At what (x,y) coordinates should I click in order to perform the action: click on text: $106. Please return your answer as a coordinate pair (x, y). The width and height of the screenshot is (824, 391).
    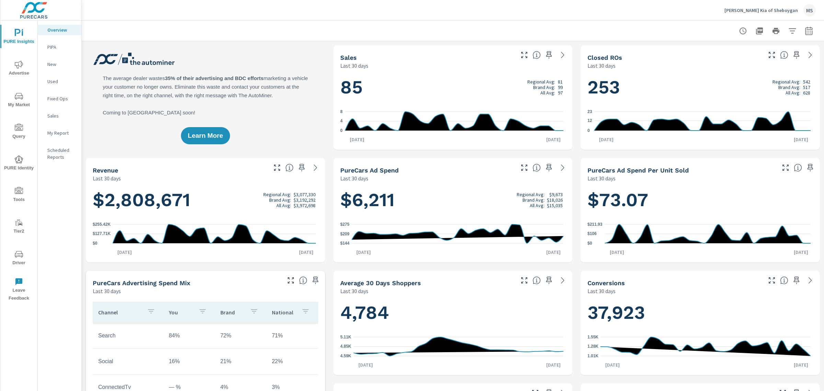
    Looking at the image, I should click on (592, 234).